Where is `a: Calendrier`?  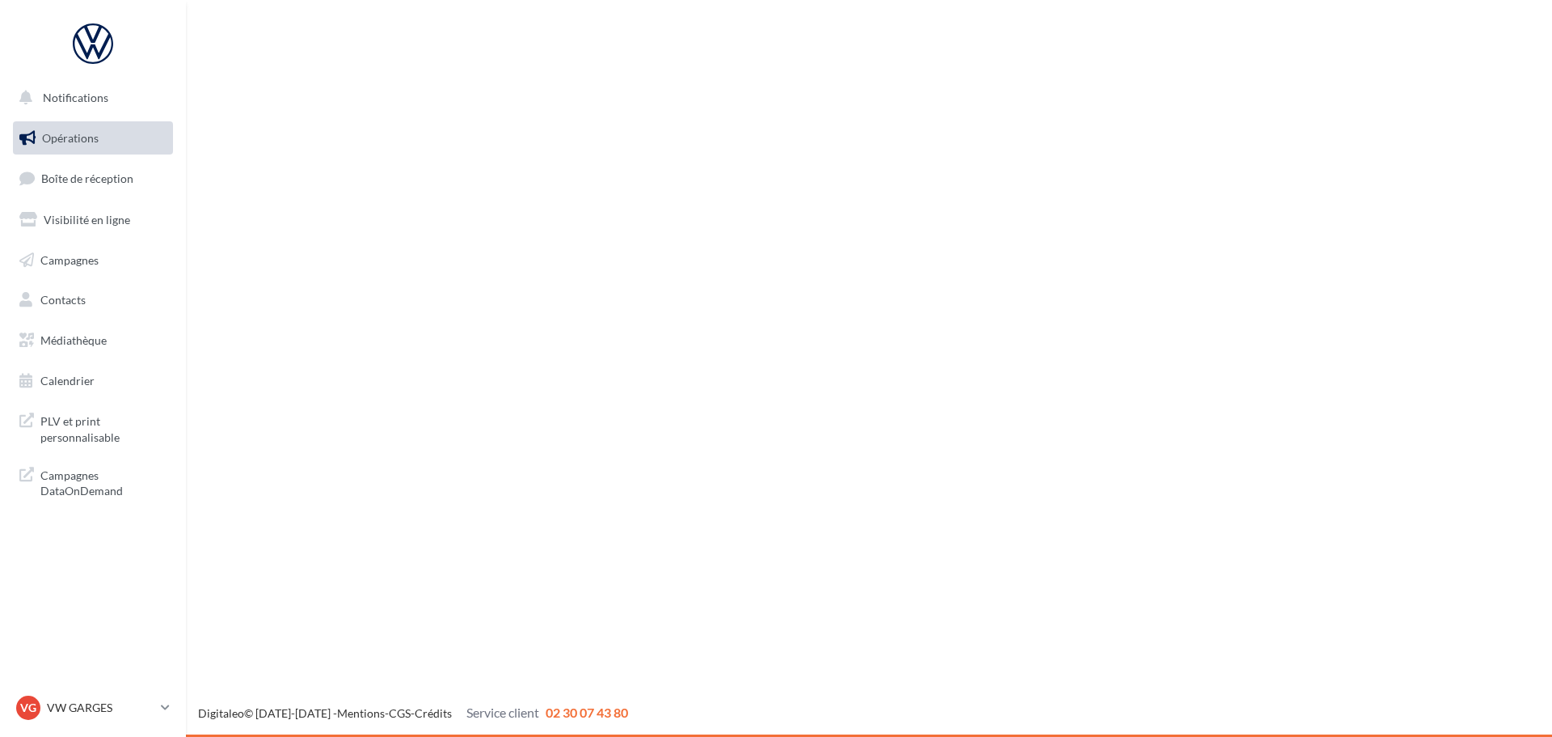 a: Calendrier is located at coordinates (93, 381).